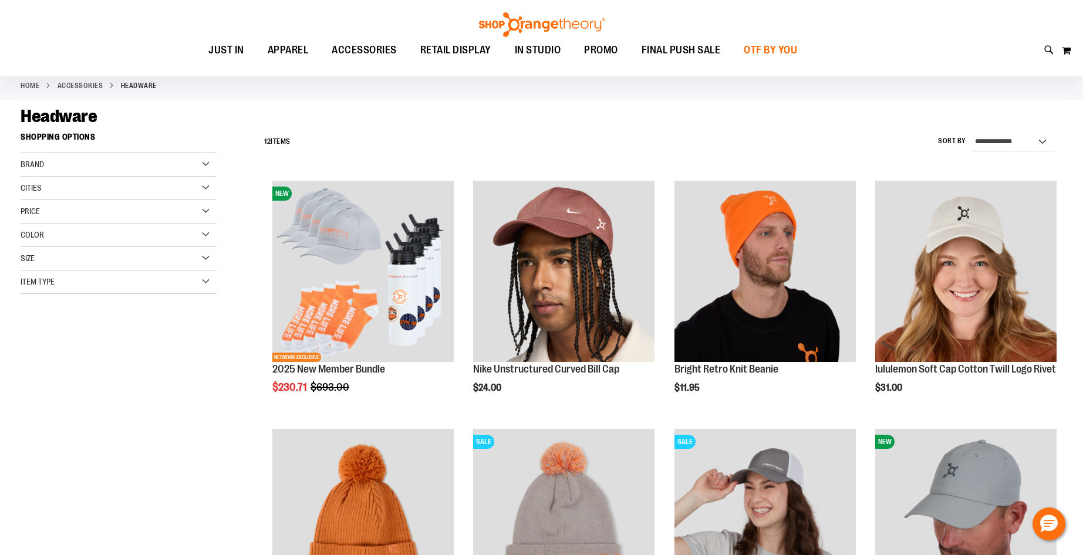 The image size is (1083, 555). I want to click on a: 2025 New Member BundleNEWNETWORK EXCLUSIVE, so click(363, 272).